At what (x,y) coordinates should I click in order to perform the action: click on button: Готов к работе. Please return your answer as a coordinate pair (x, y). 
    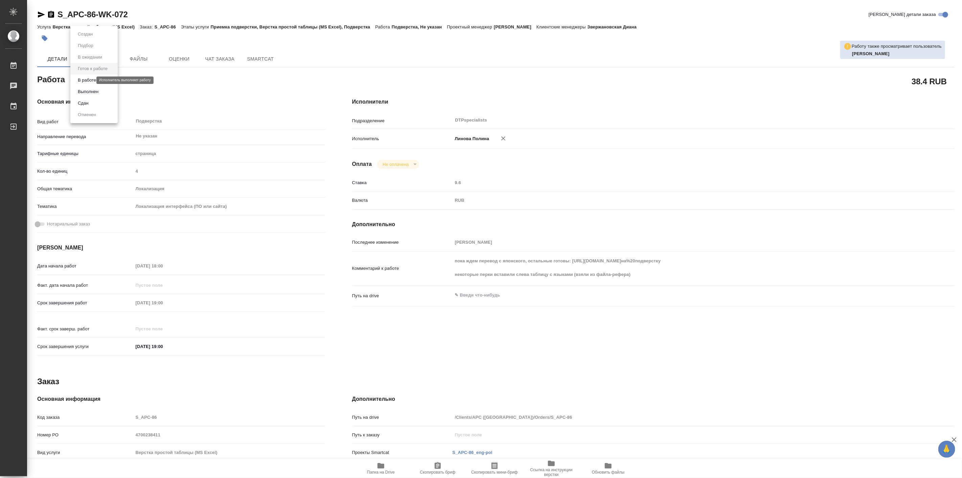
    Looking at the image, I should click on (93, 69).